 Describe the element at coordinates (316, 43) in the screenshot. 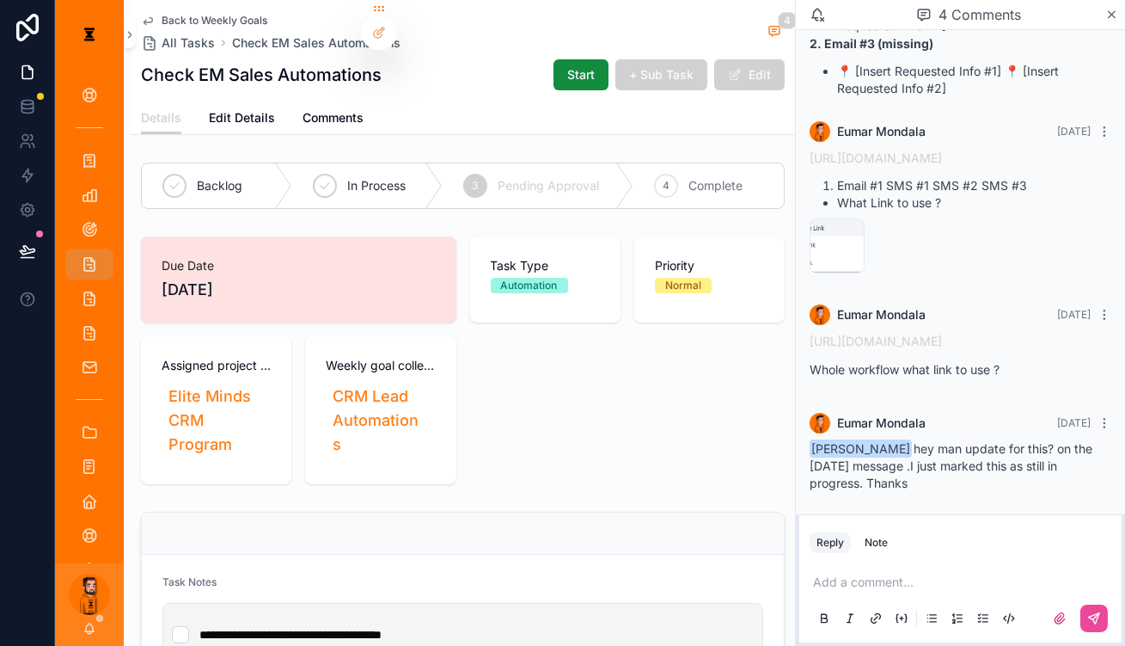

I see `a: Check EM Sales Automations` at that location.